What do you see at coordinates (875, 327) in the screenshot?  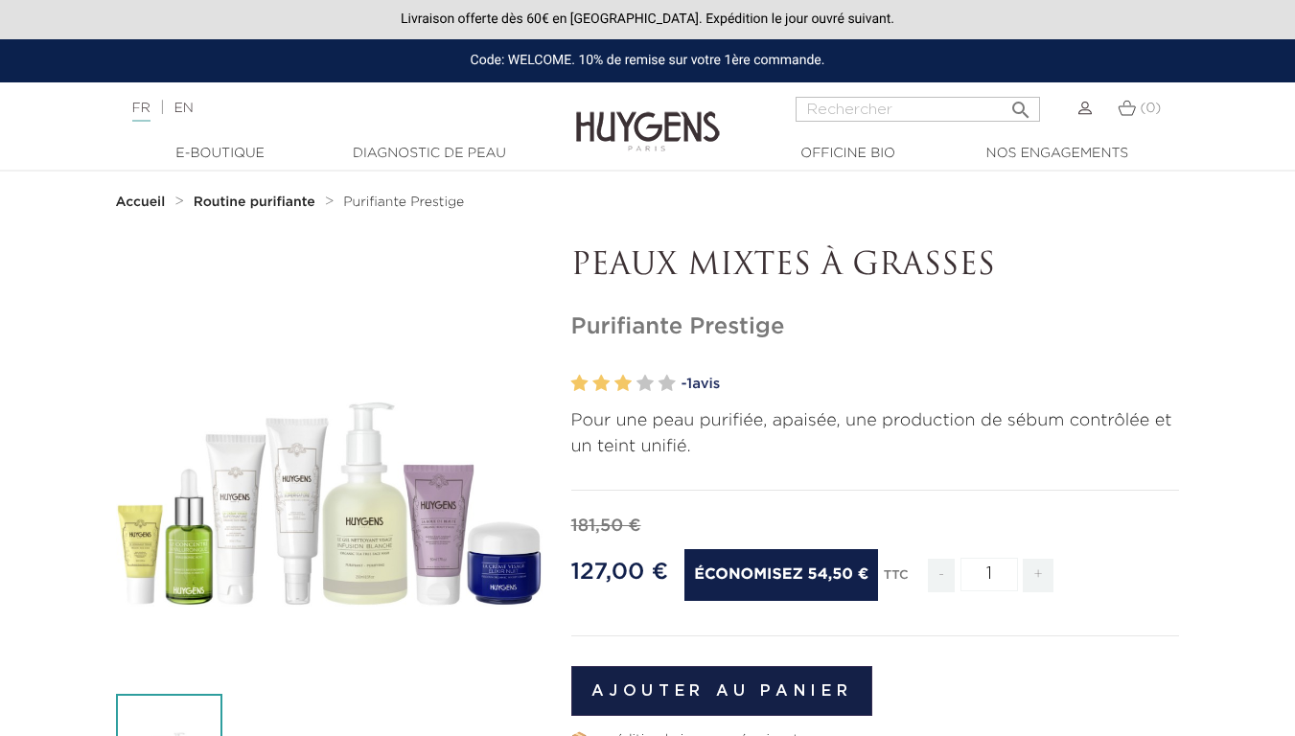 I see `h1: Purifiante Prestige` at bounding box center [875, 327].